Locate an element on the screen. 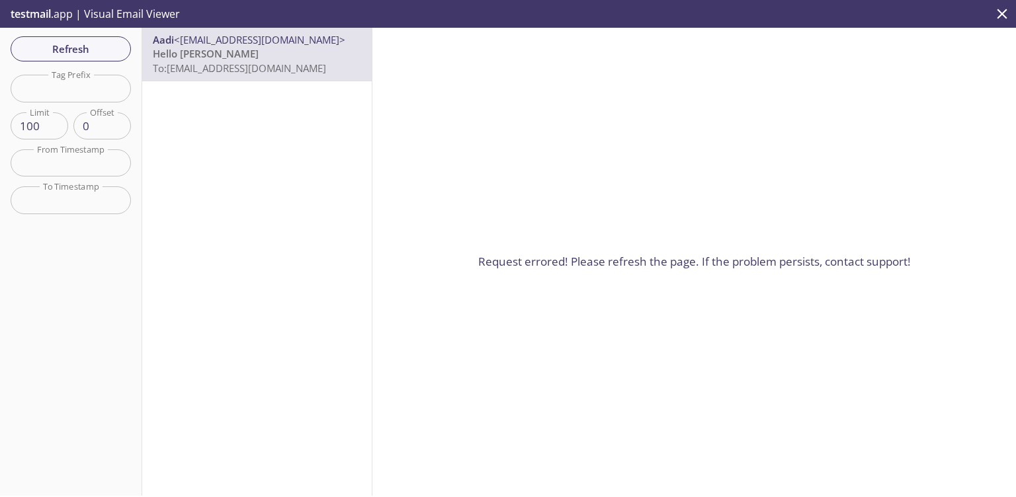 The image size is (1016, 497). span: Aadi is located at coordinates (163, 40).